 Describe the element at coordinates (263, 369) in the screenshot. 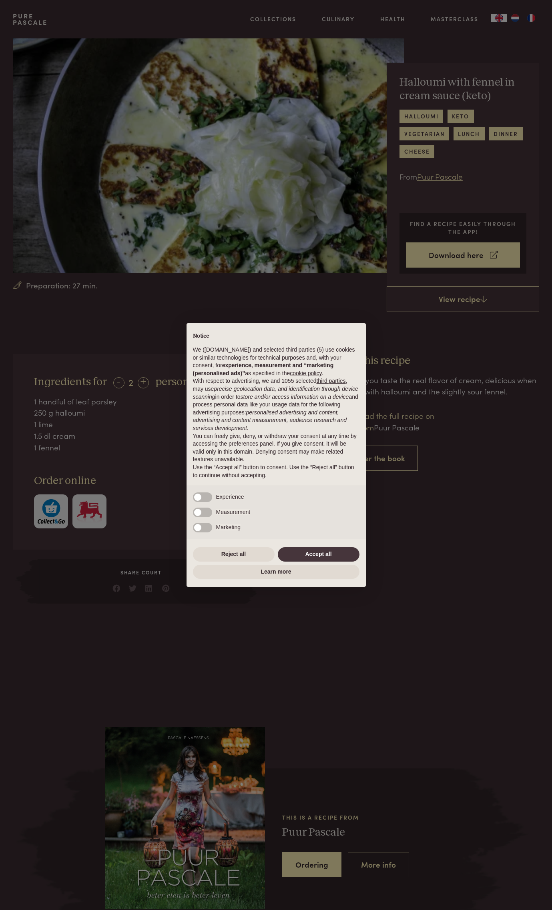

I see `strong: experience, measurement and “marketing (personalised ads)”` at that location.